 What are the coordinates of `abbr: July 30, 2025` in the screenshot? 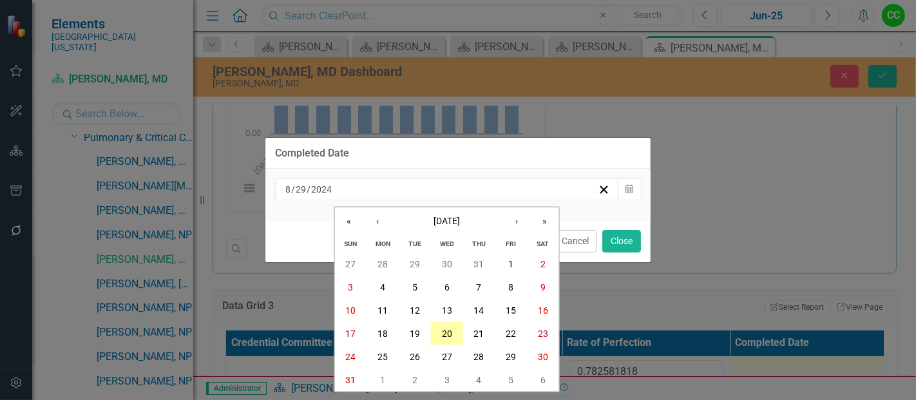 It's located at (447, 264).